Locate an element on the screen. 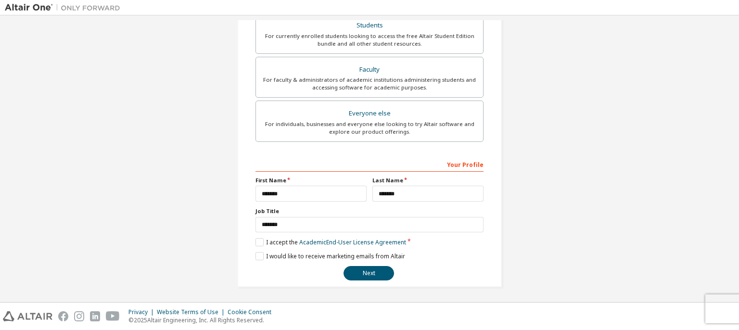  div: Website Terms of Use is located at coordinates (192, 312).